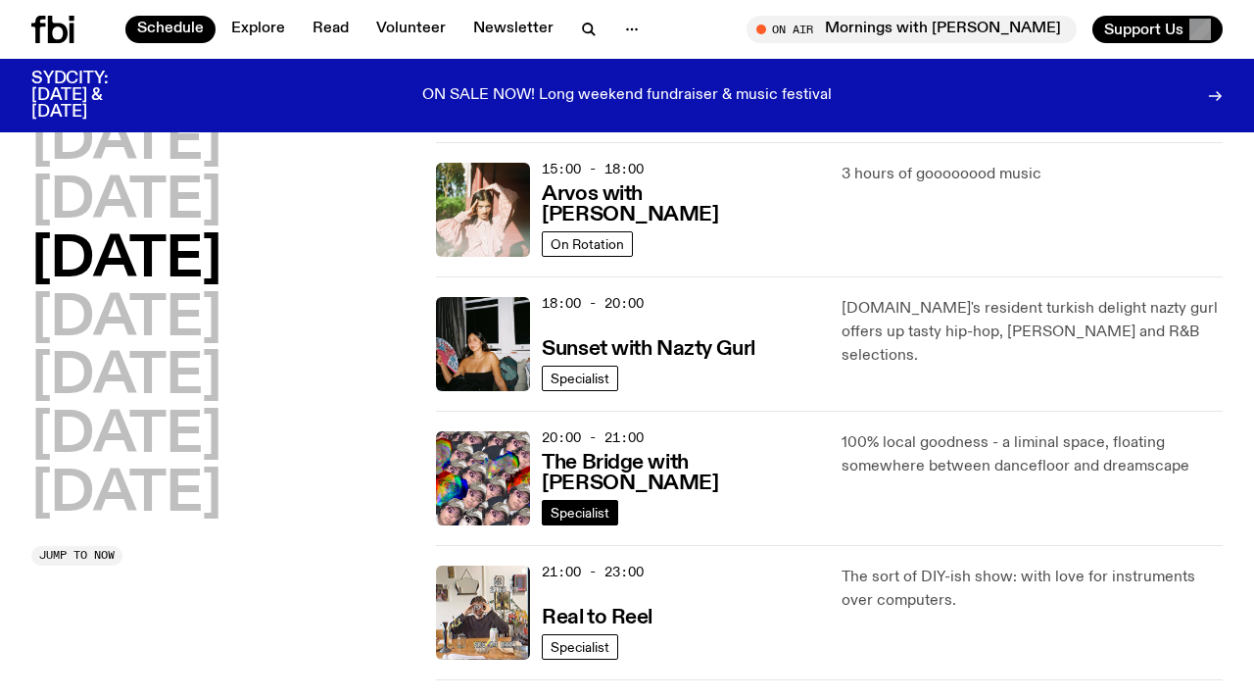 Image resolution: width=1254 pixels, height=698 pixels. I want to click on a: Schedule, so click(170, 29).